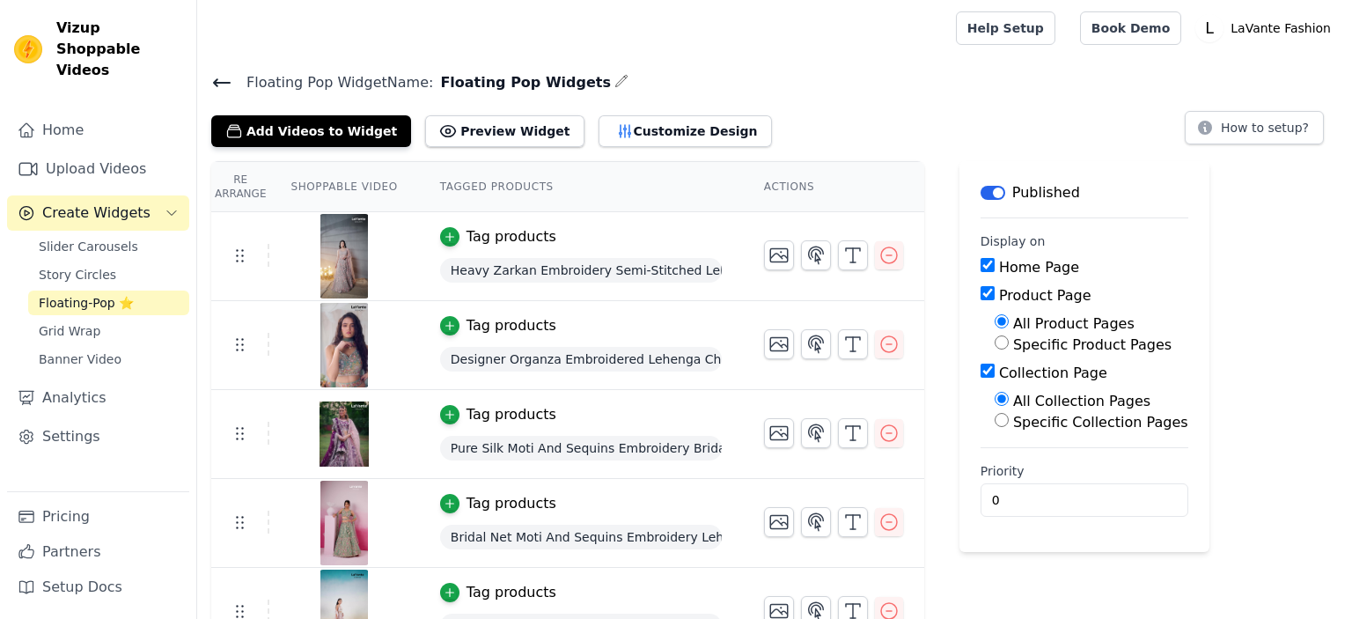 The width and height of the screenshot is (1352, 619). What do you see at coordinates (1092, 344) in the screenshot?
I see `label: Specific Product Pages` at bounding box center [1092, 344].